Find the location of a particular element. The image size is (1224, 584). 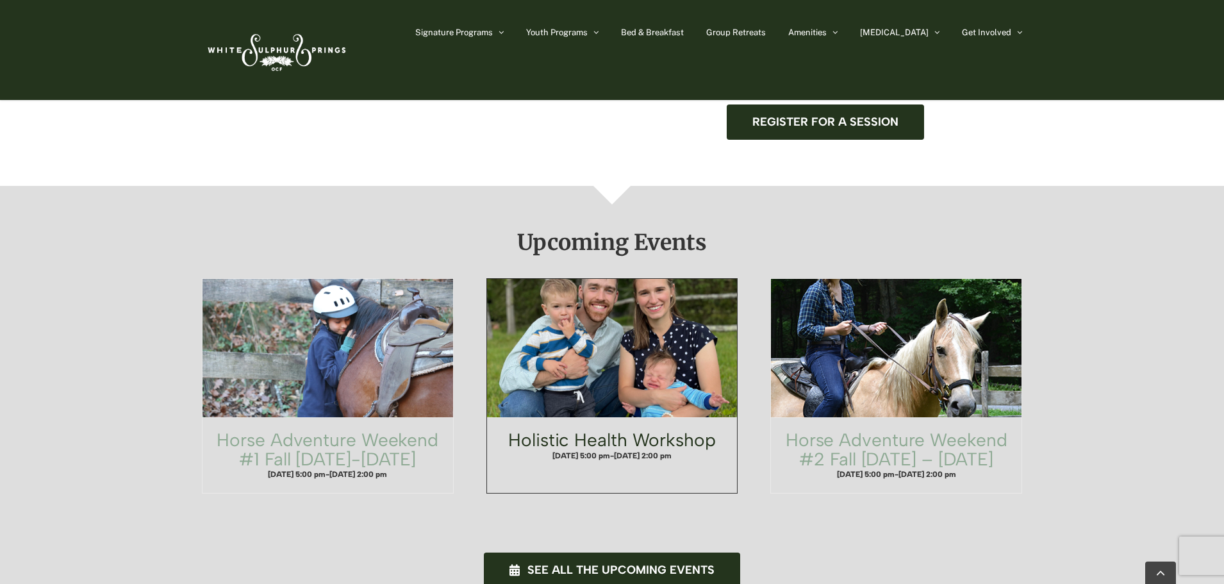

span: Bed & Breakfast is located at coordinates (653, 32).